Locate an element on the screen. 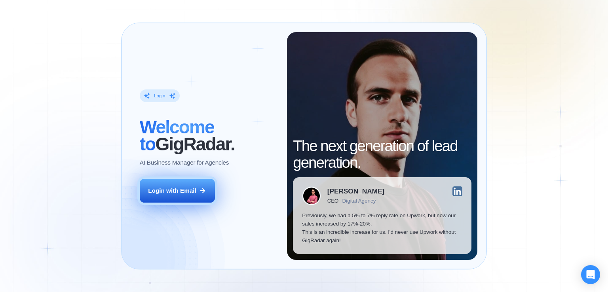  h2: ‍ GigRadar. is located at coordinates (209, 135).